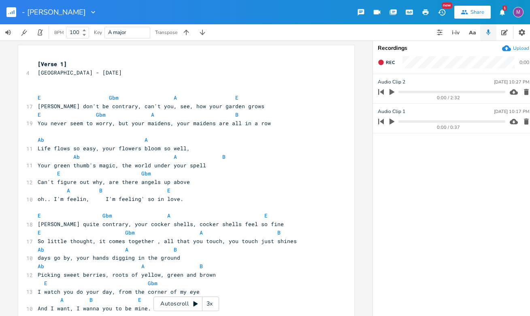 The width and height of the screenshot is (530, 316). What do you see at coordinates (117, 32) in the screenshot?
I see `span: A major` at bounding box center [117, 32].